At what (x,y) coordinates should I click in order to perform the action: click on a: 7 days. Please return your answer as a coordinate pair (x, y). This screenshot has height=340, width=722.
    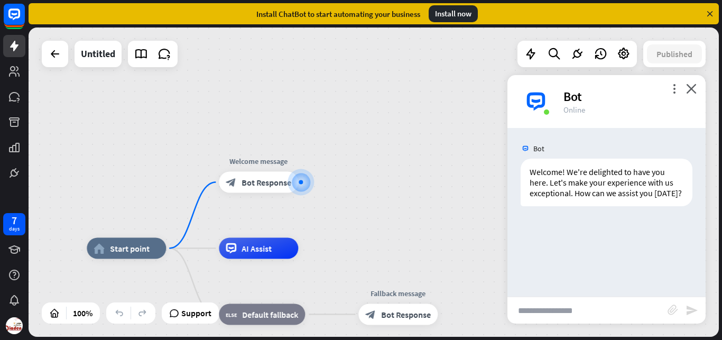
    Looking at the image, I should click on (14, 224).